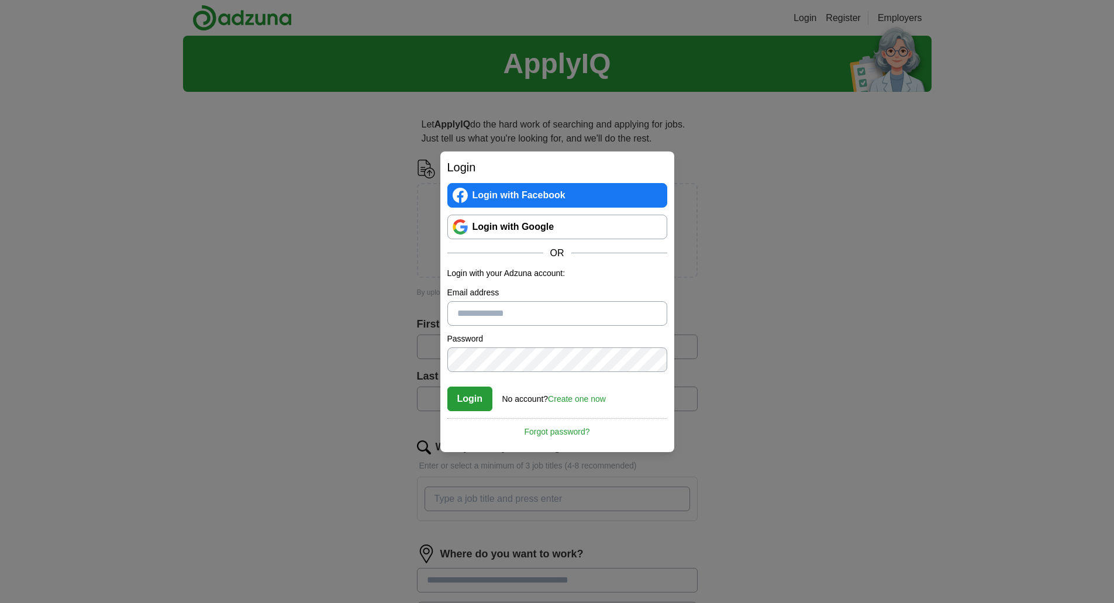  I want to click on p: Login with your Adzuna account:, so click(557, 273).